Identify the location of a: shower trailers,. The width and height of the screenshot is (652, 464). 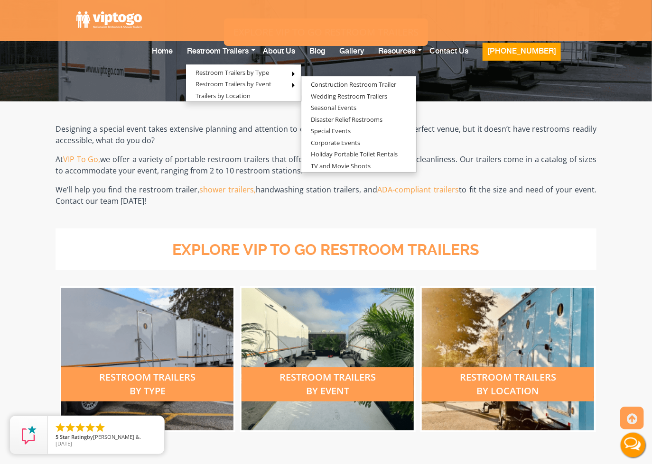
(227, 190).